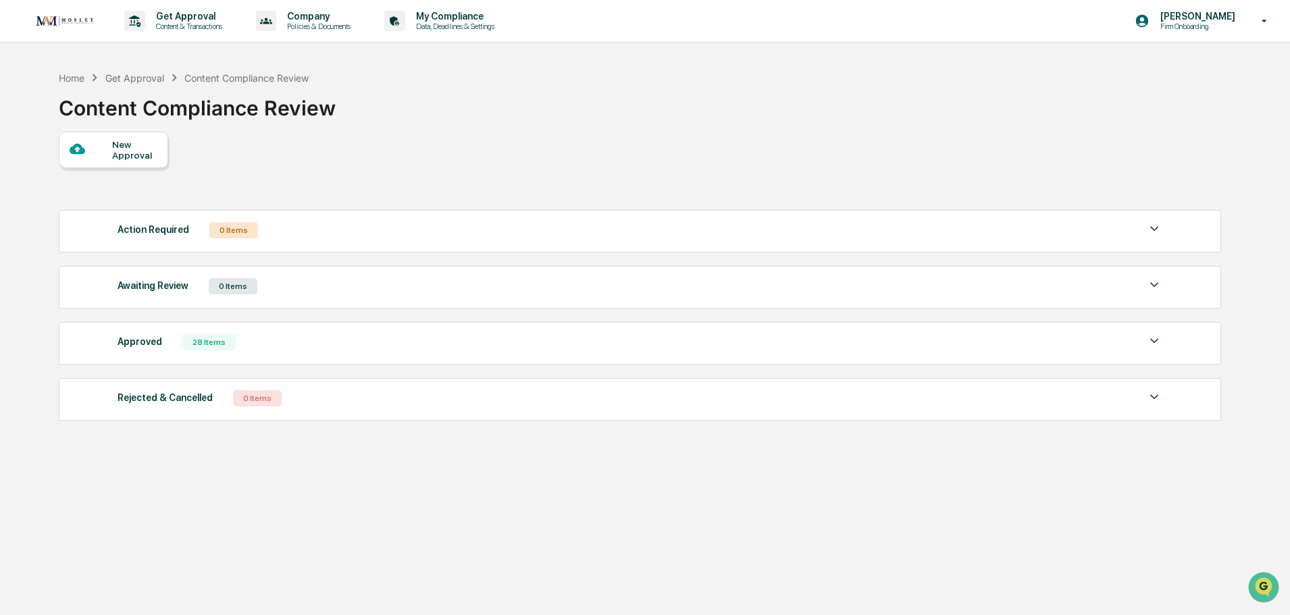 The image size is (1290, 615). I want to click on img: f2157a4c-a0d3-4daa-907e-bb6f0de503a5-1751232295721, so click(17, 17).